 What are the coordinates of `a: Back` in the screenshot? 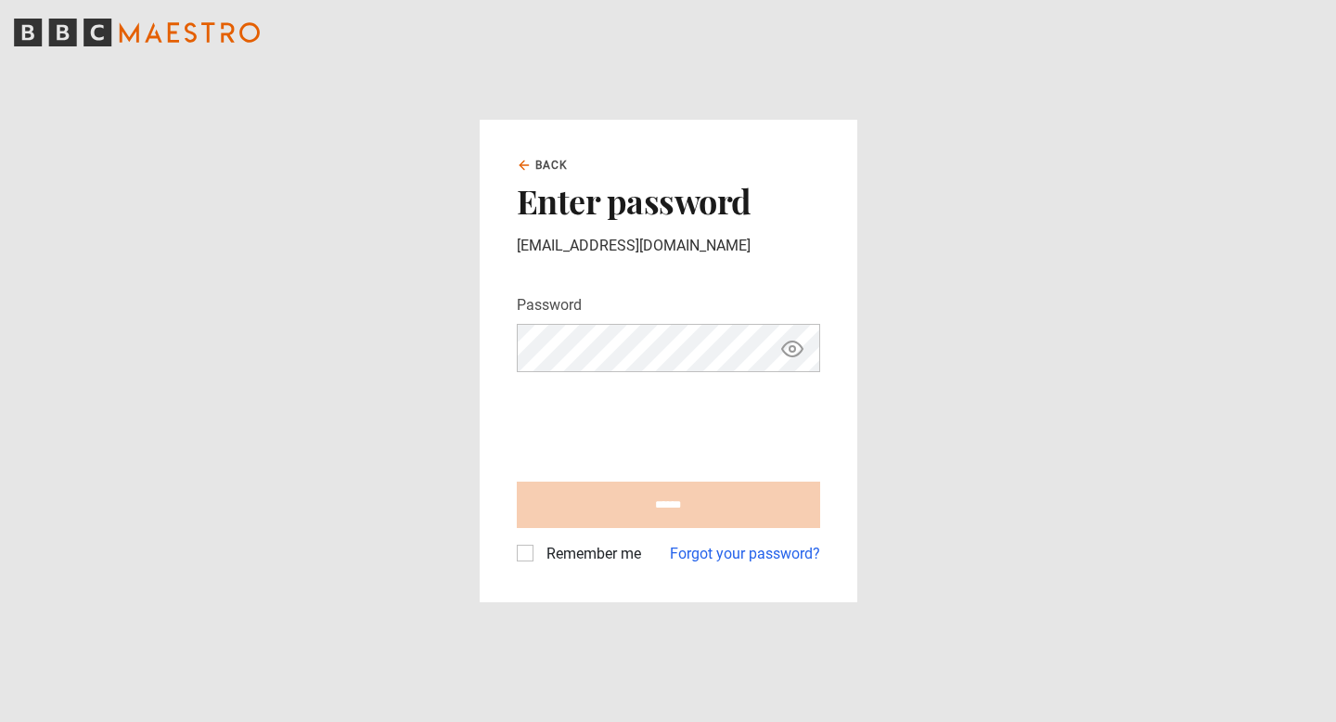 It's located at (543, 165).